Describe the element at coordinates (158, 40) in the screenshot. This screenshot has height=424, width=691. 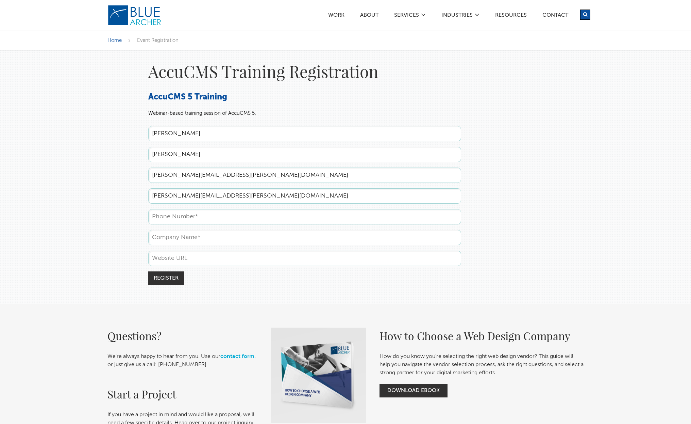
I see `span: Event Registration` at that location.